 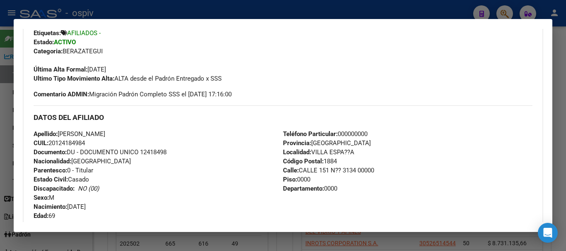 I want to click on strong: Comentario ADMIN:, so click(x=61, y=94).